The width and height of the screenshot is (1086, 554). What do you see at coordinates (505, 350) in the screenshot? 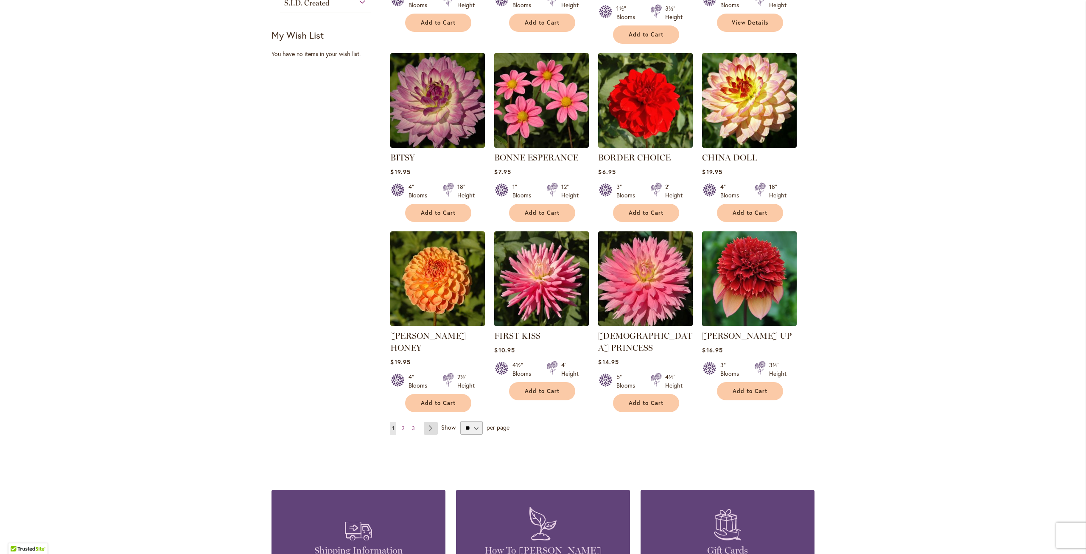
I see `span: $10.95` at bounding box center [505, 350].